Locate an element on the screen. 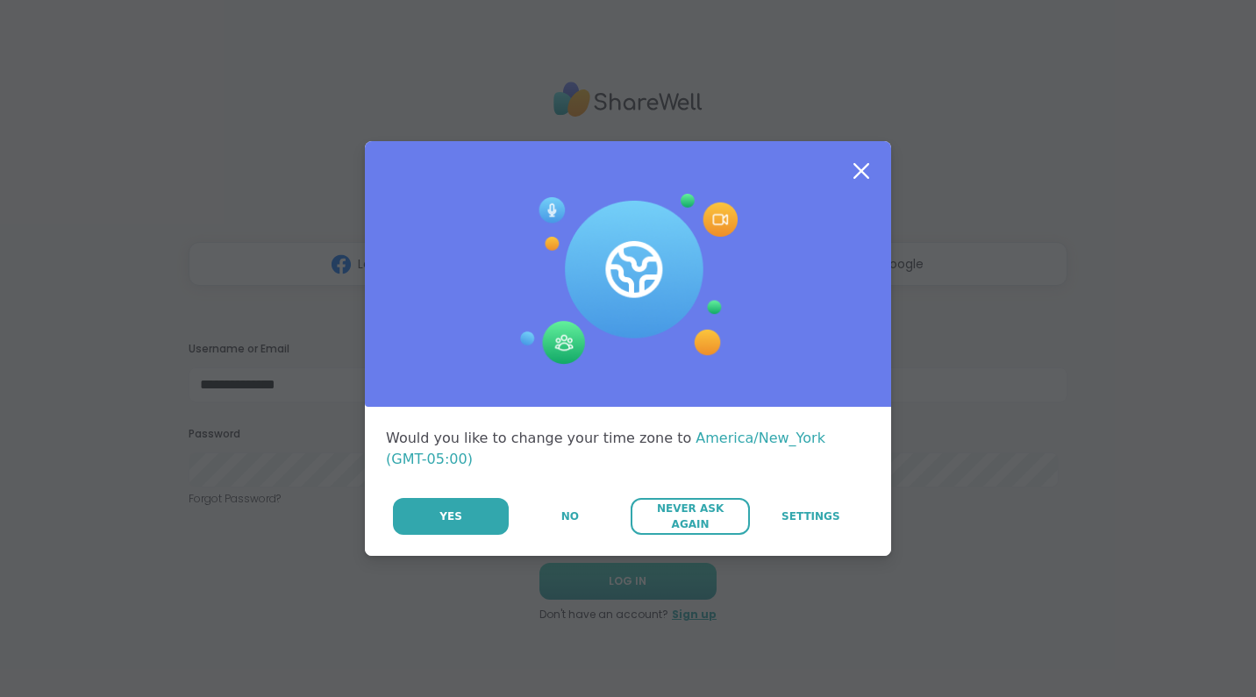  span: Never Ask Again is located at coordinates (689, 517).